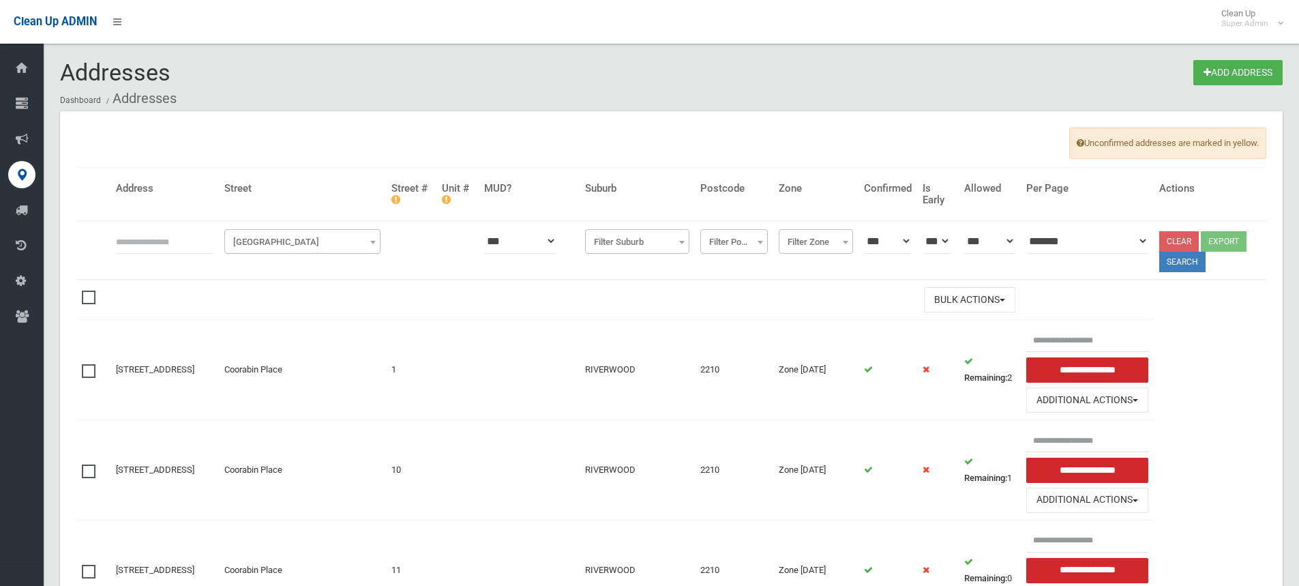 The width and height of the screenshot is (1299, 586). I want to click on span: Unconfirmed addresses are marked in yellow., so click(1167, 143).